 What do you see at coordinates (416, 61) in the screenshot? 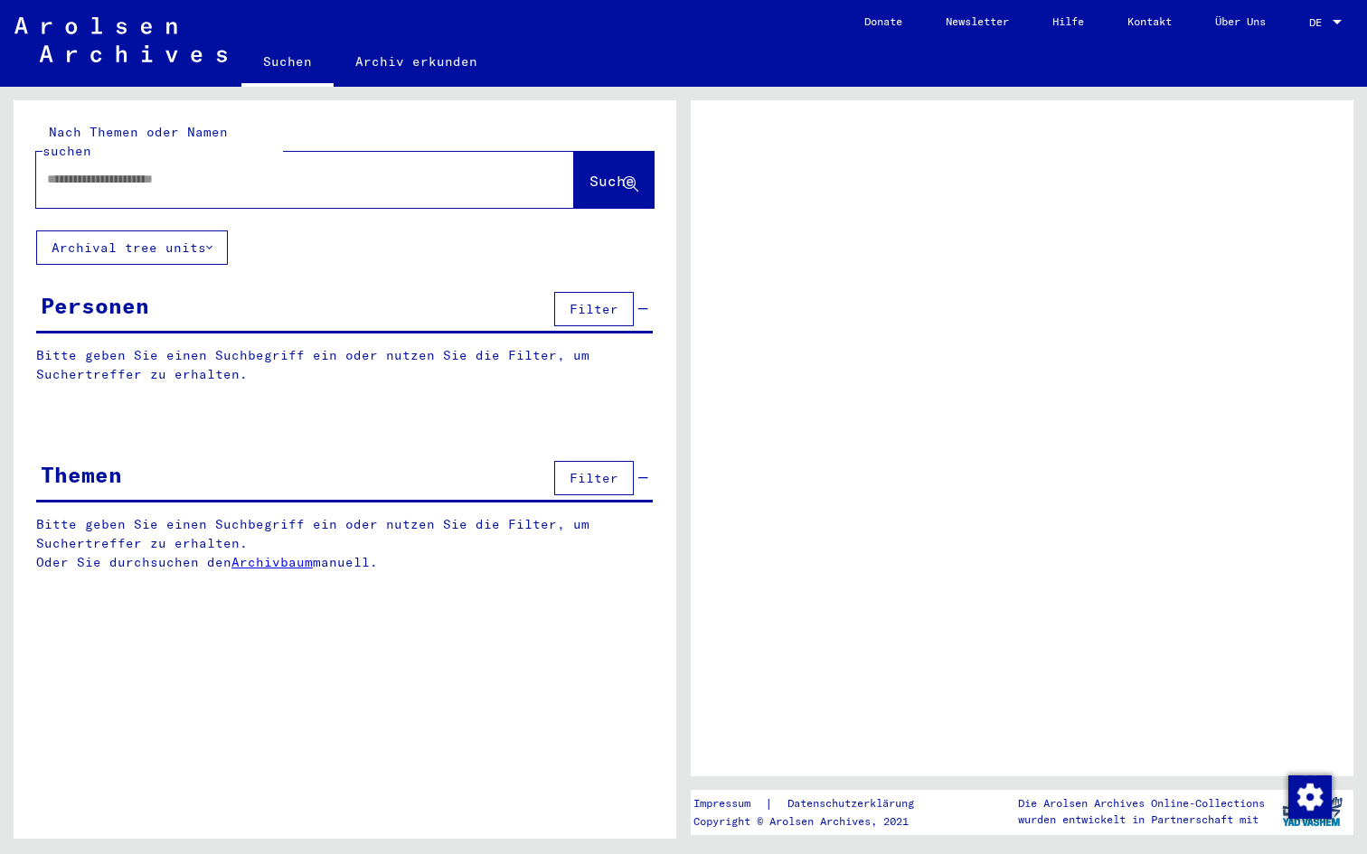
I see `a: Archiv erkunden` at bounding box center [416, 61].